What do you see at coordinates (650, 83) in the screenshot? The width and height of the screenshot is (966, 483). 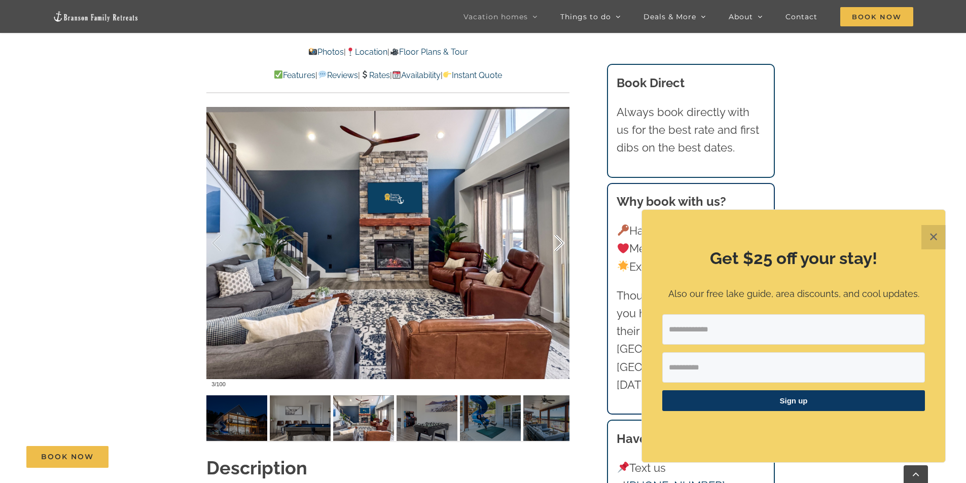 I see `b: Book Direct` at bounding box center [650, 83].